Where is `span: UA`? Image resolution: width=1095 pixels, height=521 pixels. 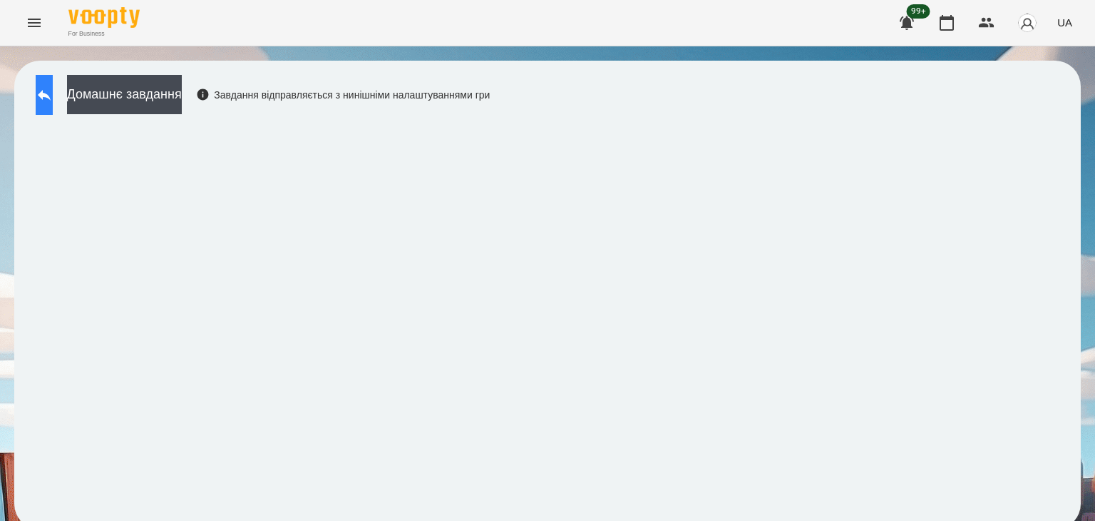 span: UA is located at coordinates (1065, 22).